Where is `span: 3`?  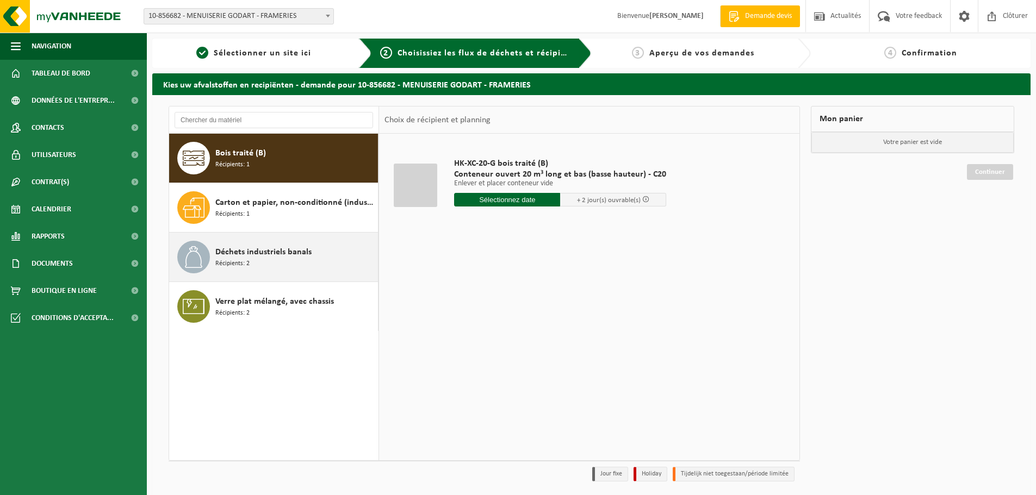 span: 3 is located at coordinates (638, 53).